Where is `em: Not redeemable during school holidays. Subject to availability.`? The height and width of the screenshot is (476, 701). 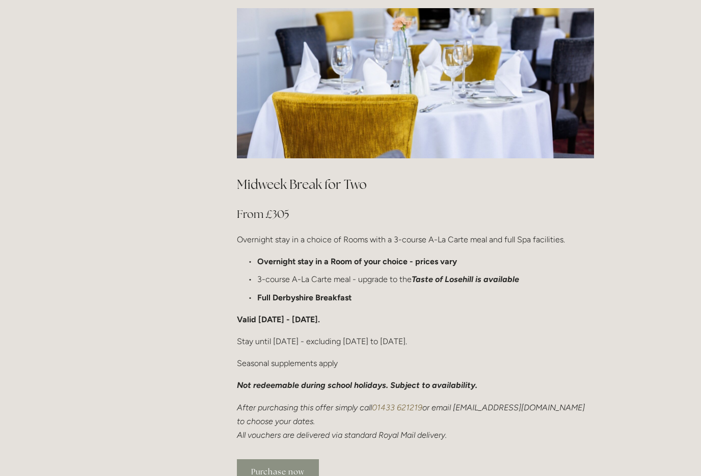
em: Not redeemable during school holidays. Subject to availability. is located at coordinates (357, 385).